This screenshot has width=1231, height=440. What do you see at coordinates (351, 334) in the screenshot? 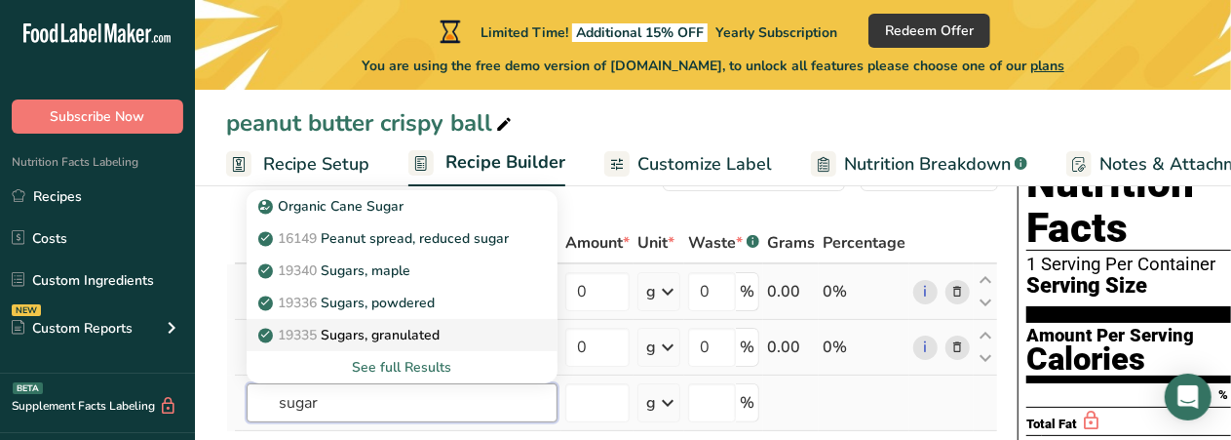
I see `p: Sugars, granulated` at bounding box center [351, 334].